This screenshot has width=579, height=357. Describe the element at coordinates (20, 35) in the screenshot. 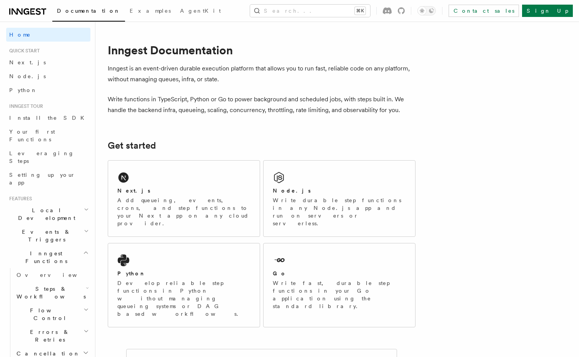

I see `span: Home` at that location.